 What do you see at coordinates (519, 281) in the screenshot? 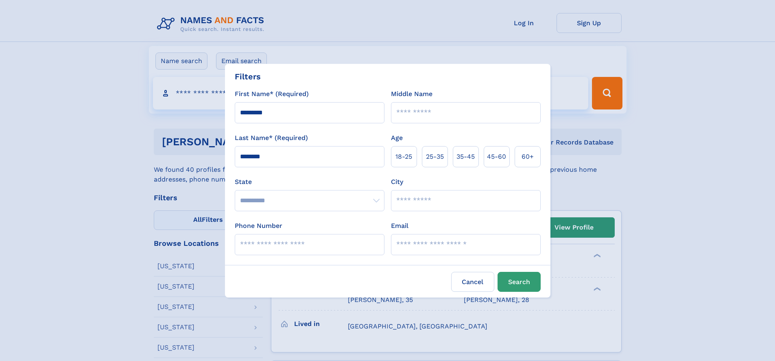
I see `button: Search` at bounding box center [519, 281].